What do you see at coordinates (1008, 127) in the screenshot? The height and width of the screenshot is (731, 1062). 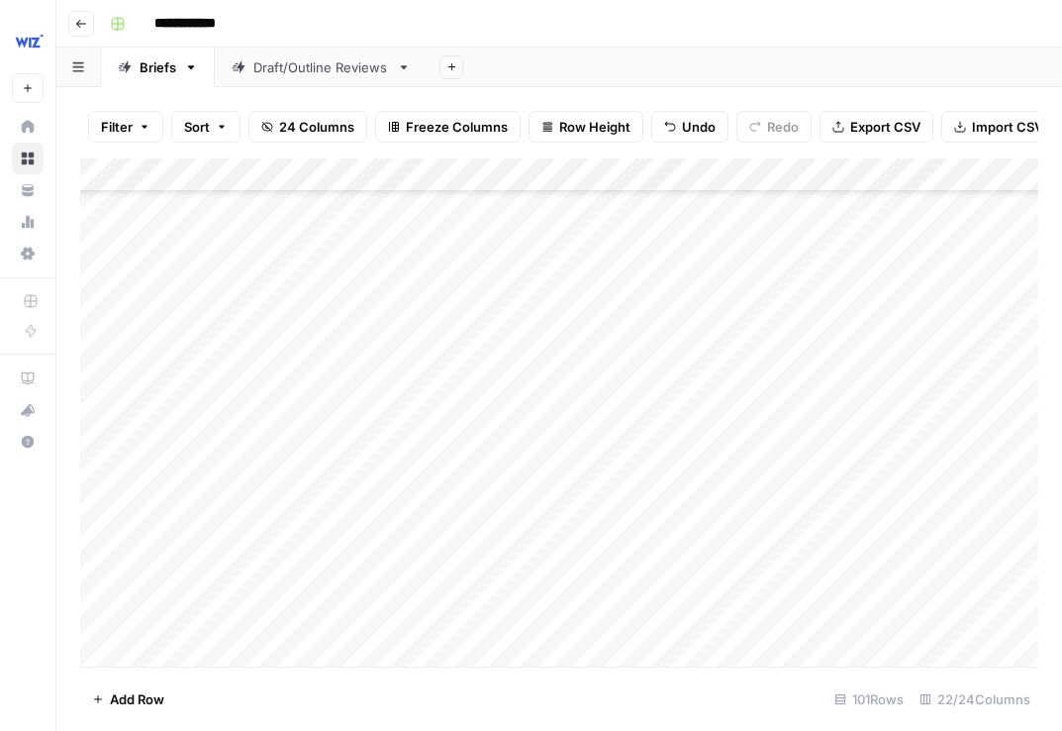 I see `span: Import CSV` at bounding box center [1008, 127].